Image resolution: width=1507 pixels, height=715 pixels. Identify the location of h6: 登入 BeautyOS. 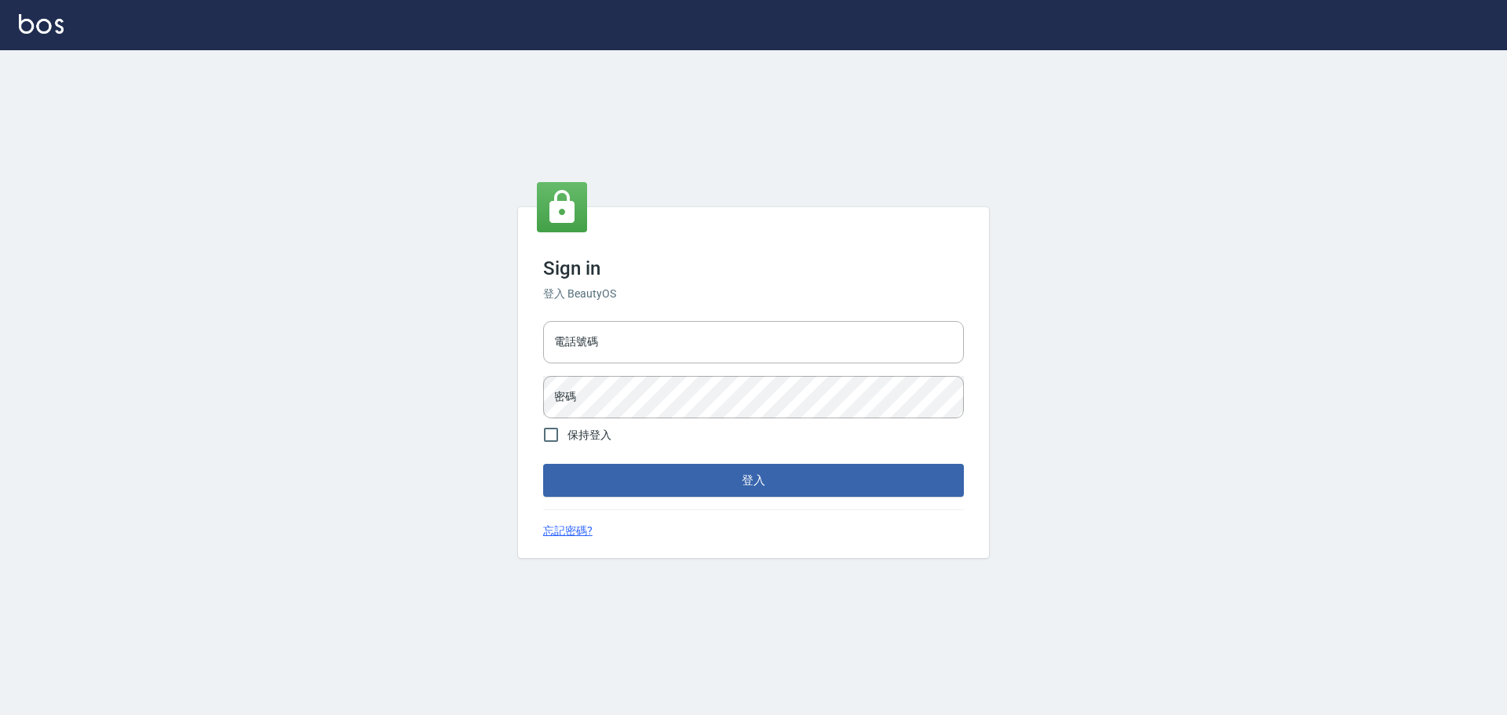
(754, 294).